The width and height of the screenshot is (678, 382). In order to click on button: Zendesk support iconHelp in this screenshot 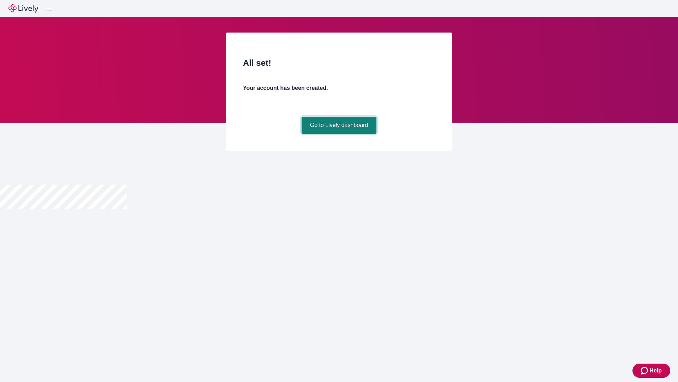, I will do `click(651, 370)`.